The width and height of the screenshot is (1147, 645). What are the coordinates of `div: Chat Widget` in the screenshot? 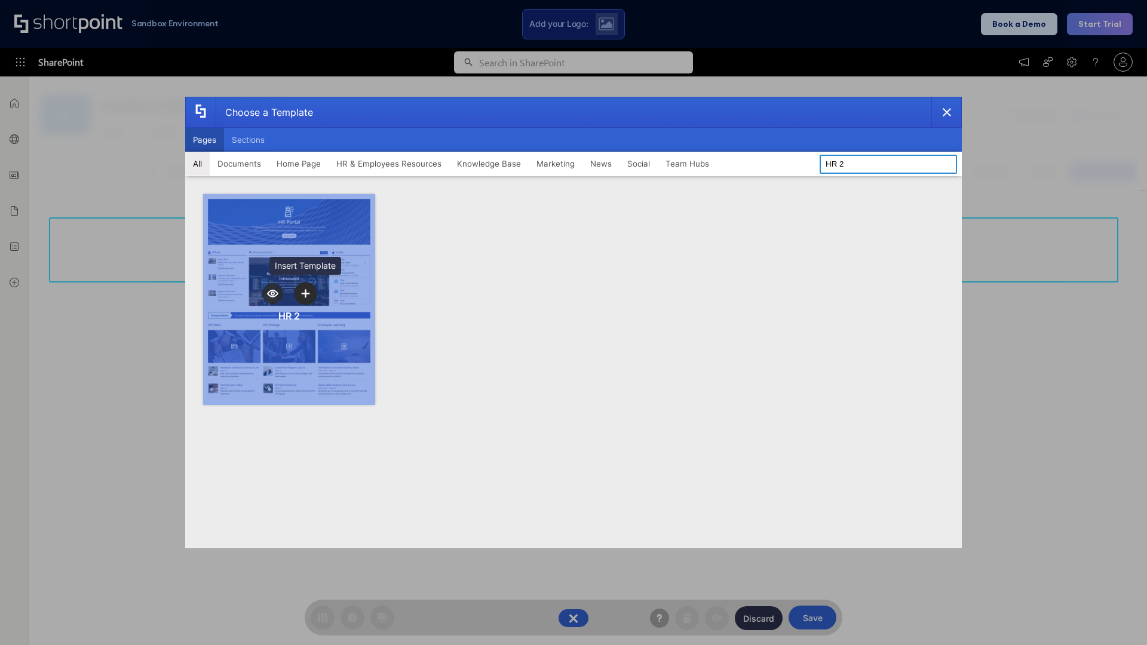 It's located at (1117, 617).